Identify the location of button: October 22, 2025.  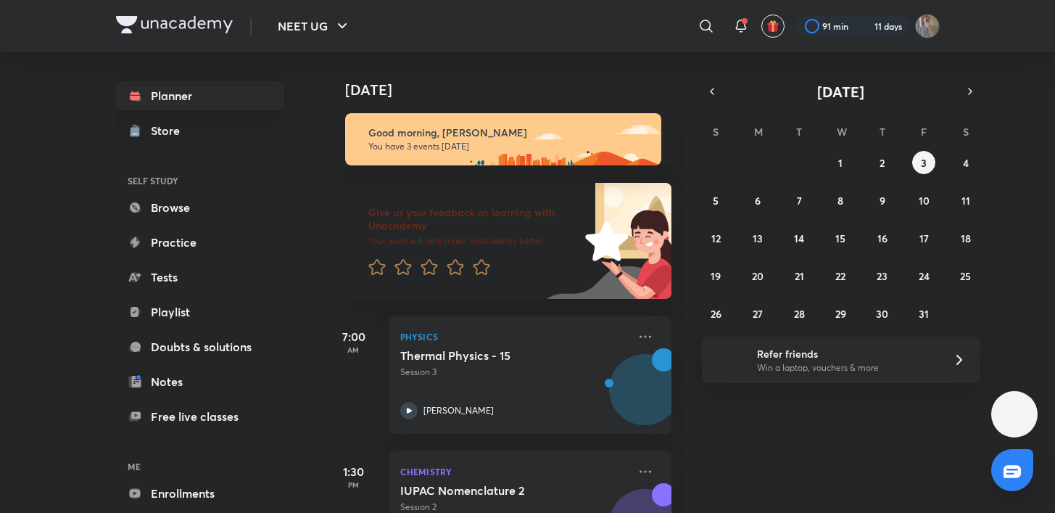
(840, 276).